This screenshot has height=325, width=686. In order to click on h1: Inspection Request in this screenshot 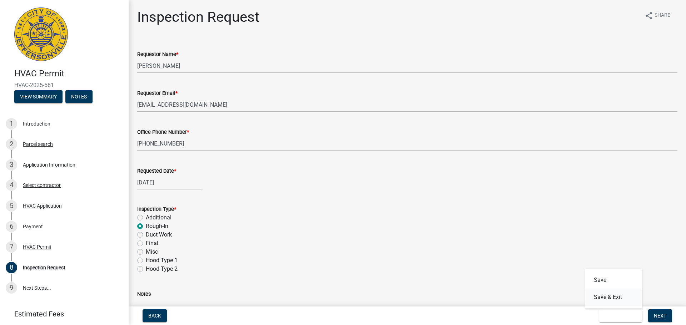, I will do `click(198, 17)`.